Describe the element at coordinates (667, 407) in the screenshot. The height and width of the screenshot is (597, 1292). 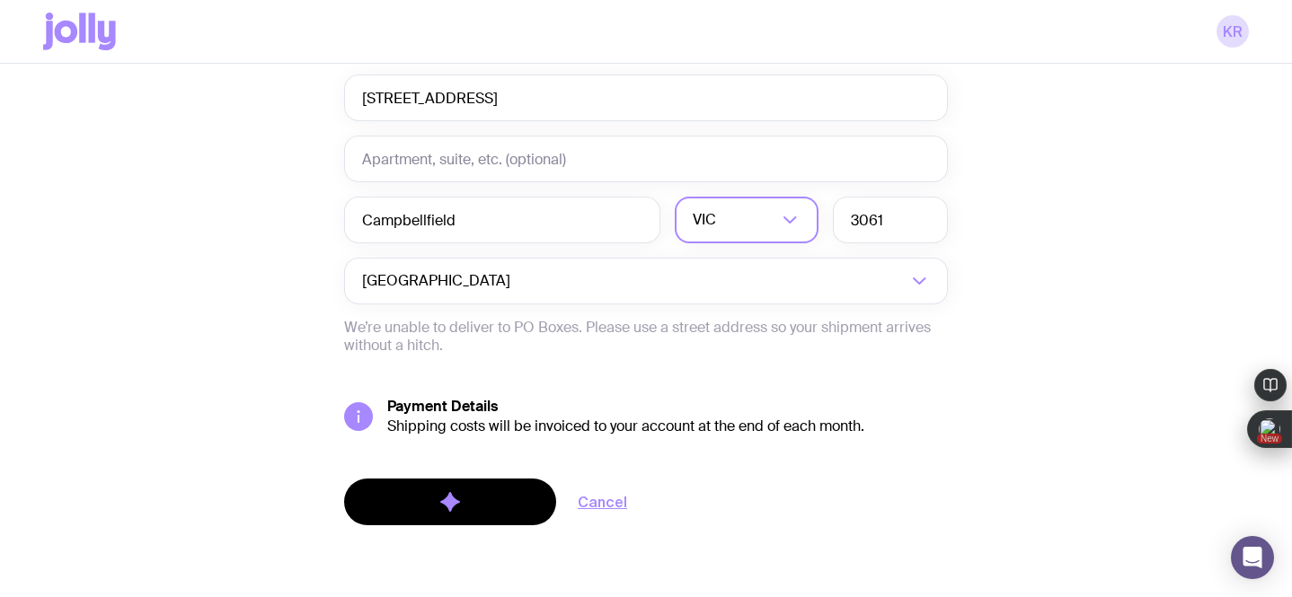
I see `h5: Payment Details` at that location.